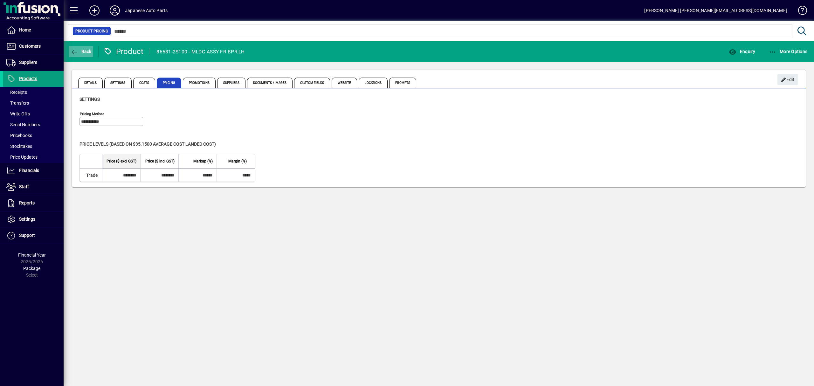 This screenshot has height=386, width=814. What do you see at coordinates (33, 46) in the screenshot?
I see `a: Customers` at bounding box center [33, 46].